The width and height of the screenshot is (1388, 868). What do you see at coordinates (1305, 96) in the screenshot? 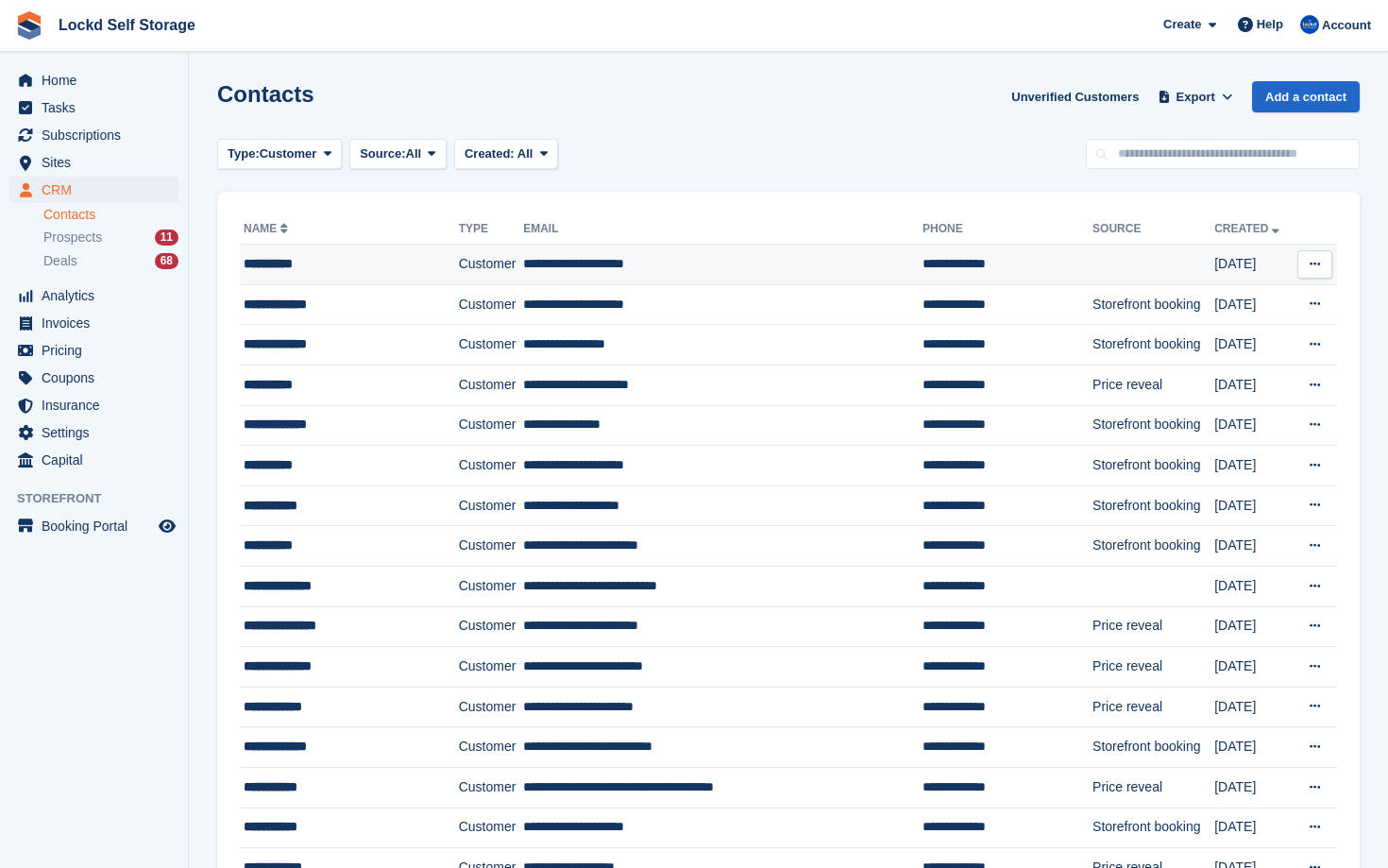
I see `a: Add a contact` at bounding box center [1305, 96].